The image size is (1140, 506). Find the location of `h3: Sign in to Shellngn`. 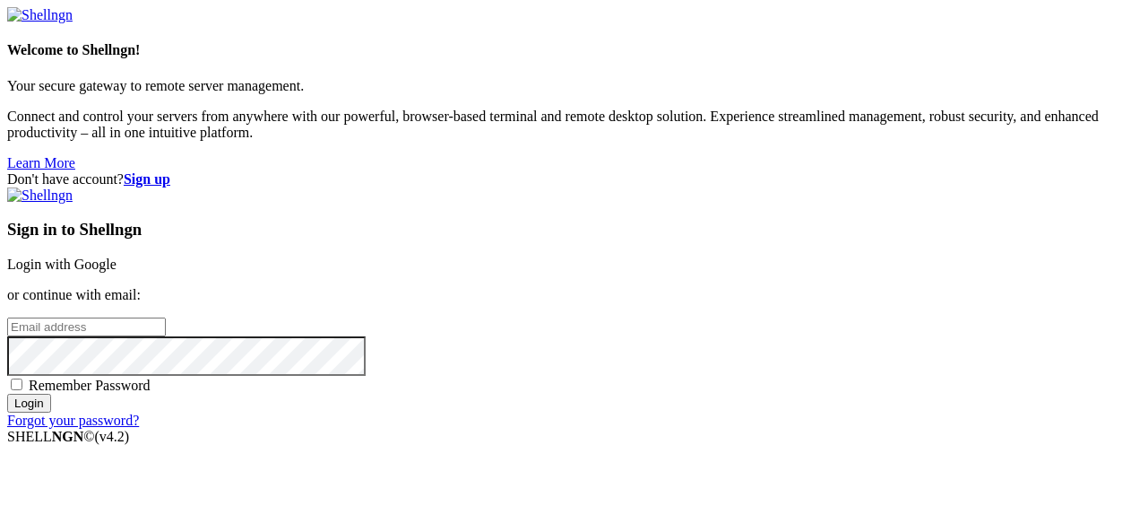

h3: Sign in to Shellngn is located at coordinates (570, 230).